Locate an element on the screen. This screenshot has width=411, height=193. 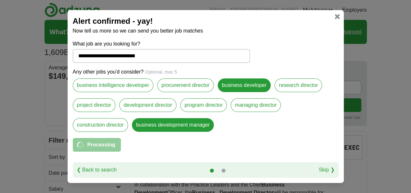
label: business intelligence developer is located at coordinates (113, 85).